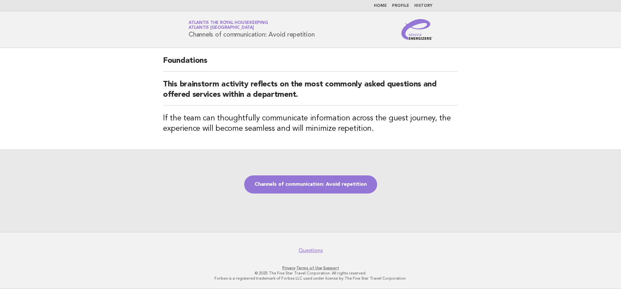 Image resolution: width=621 pixels, height=289 pixels. I want to click on a: Home, so click(381, 6).